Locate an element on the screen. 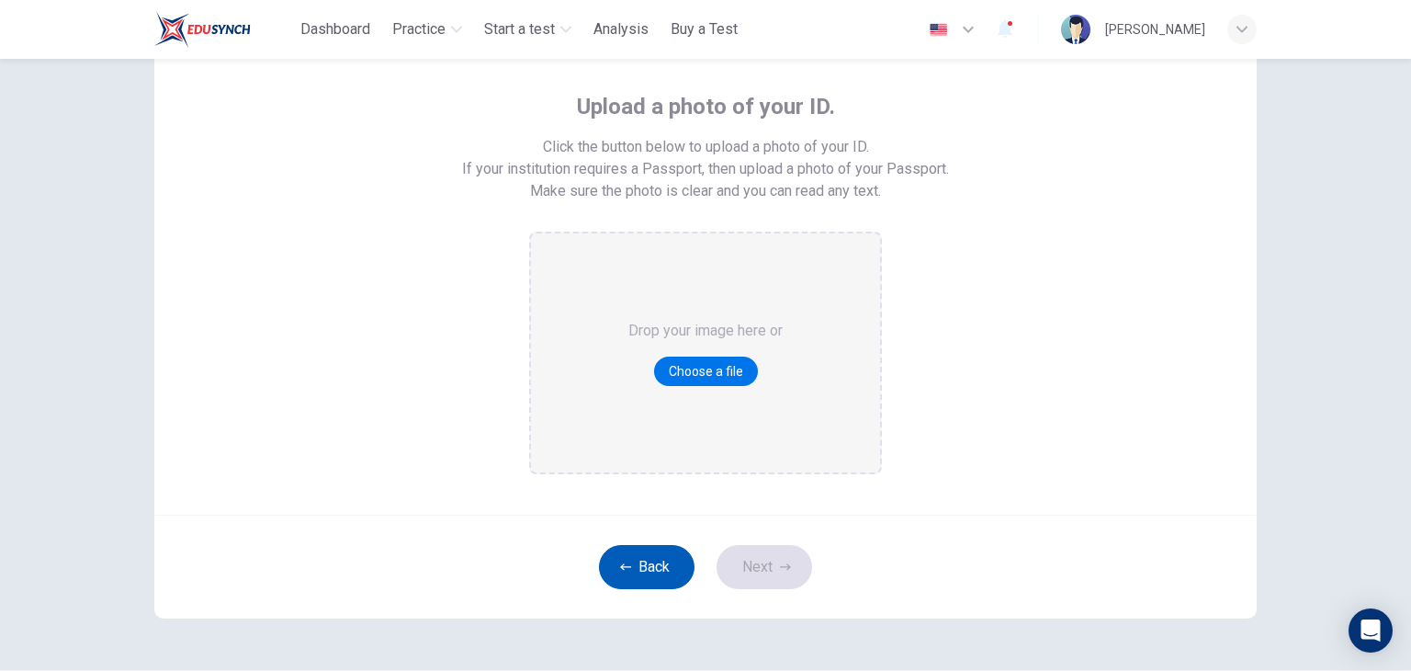  button: upload picture is located at coordinates (705, 371).